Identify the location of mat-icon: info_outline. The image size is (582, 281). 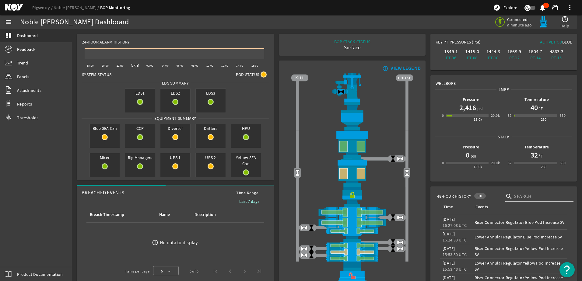
(385, 69).